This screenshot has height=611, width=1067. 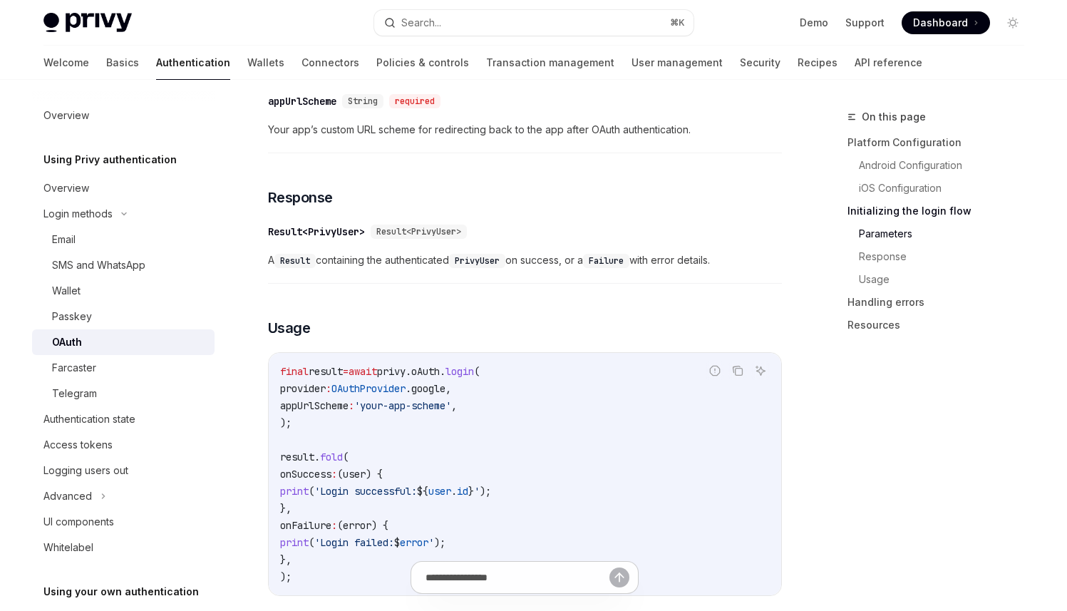 What do you see at coordinates (121, 592) in the screenshot?
I see `h5: Using your own authentication` at bounding box center [121, 592].